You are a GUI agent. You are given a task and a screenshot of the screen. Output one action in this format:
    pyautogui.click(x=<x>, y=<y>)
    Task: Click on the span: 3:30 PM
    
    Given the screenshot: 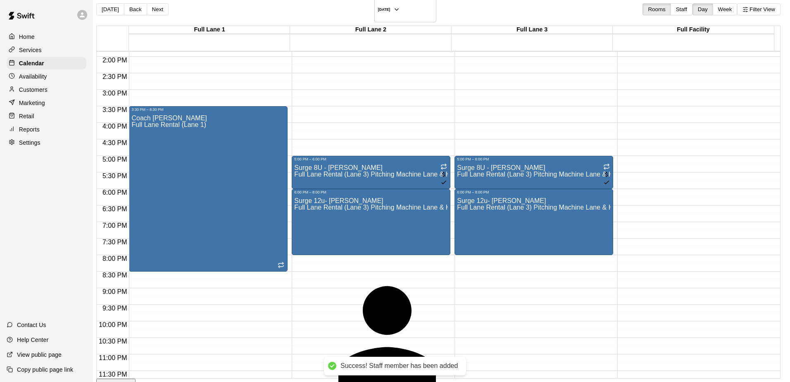 What is the action you would take?
    pyautogui.click(x=115, y=110)
    